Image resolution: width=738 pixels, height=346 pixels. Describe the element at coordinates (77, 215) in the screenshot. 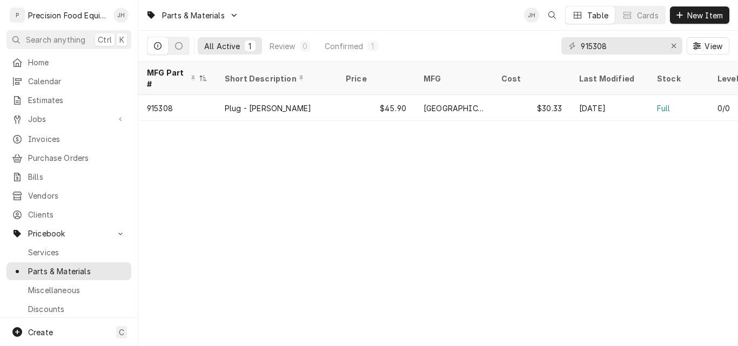

I see `span: Clients` at that location.